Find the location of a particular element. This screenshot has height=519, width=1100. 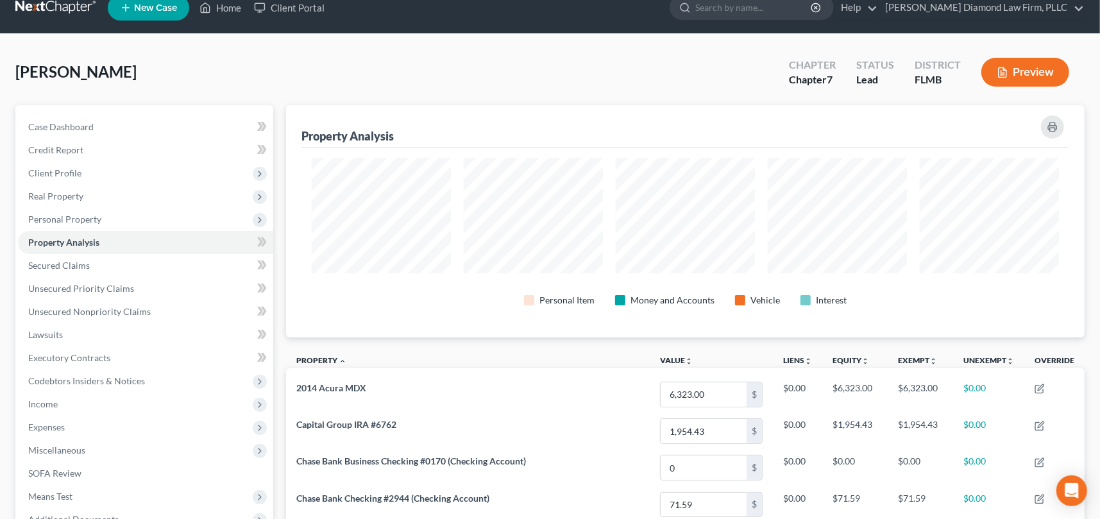

span: Credit Report is located at coordinates (56, 149).